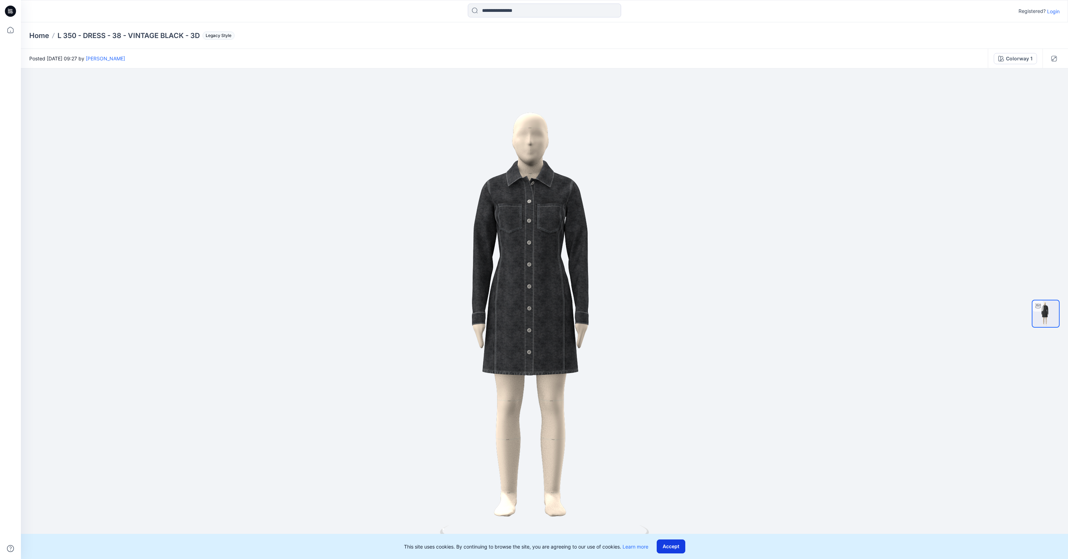 The image size is (1068, 559). Describe the element at coordinates (39, 36) in the screenshot. I see `a: Home` at that location.